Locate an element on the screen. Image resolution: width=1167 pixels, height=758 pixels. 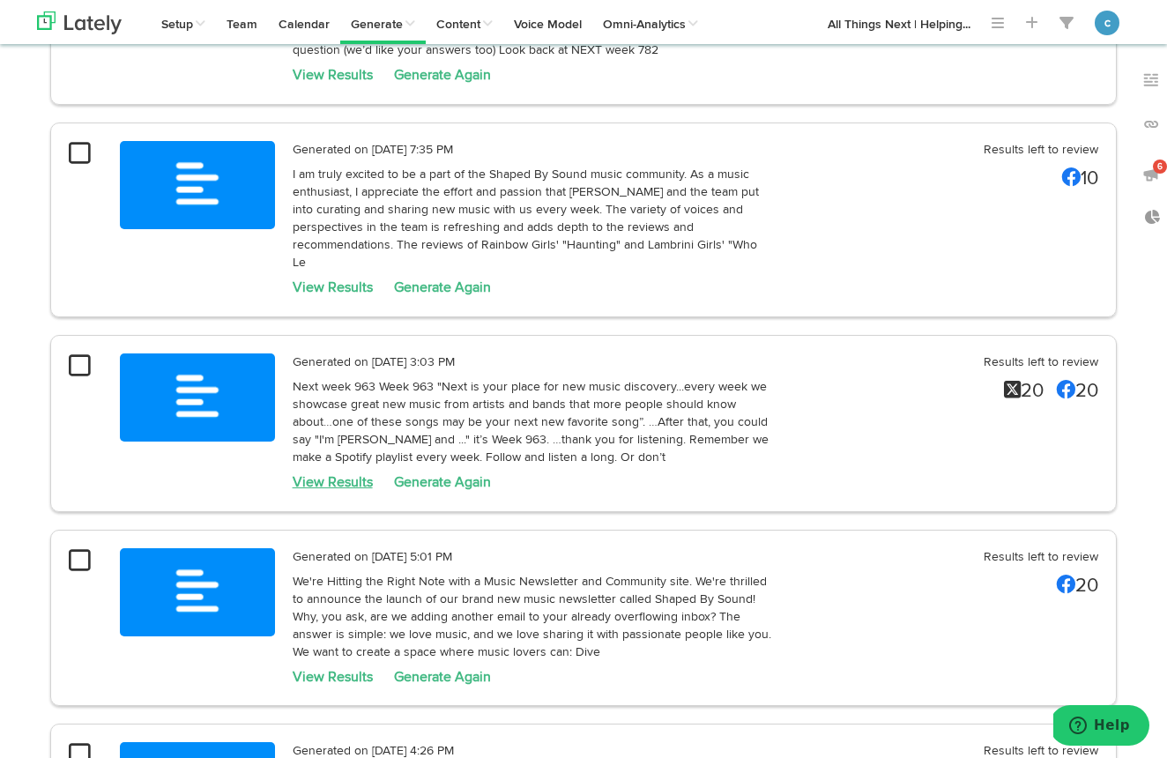
img: announcements_off.svg is located at coordinates (1151, 175).